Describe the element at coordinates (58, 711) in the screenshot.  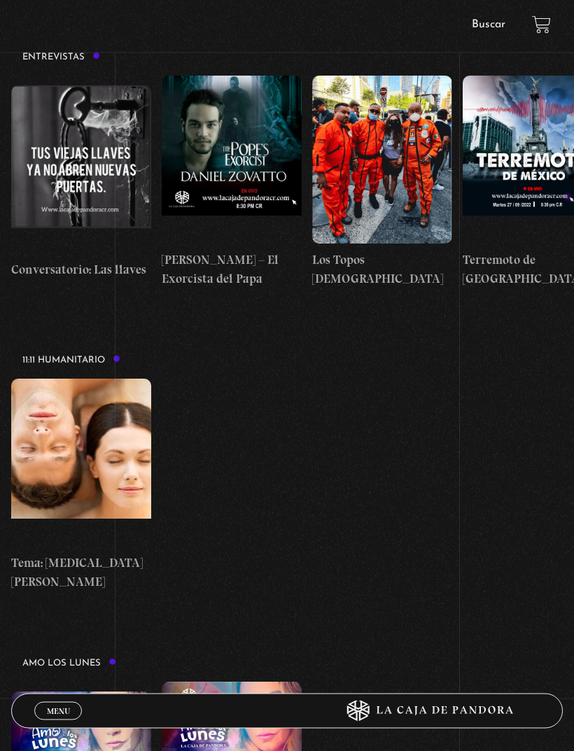
I see `span: Menu` at that location.